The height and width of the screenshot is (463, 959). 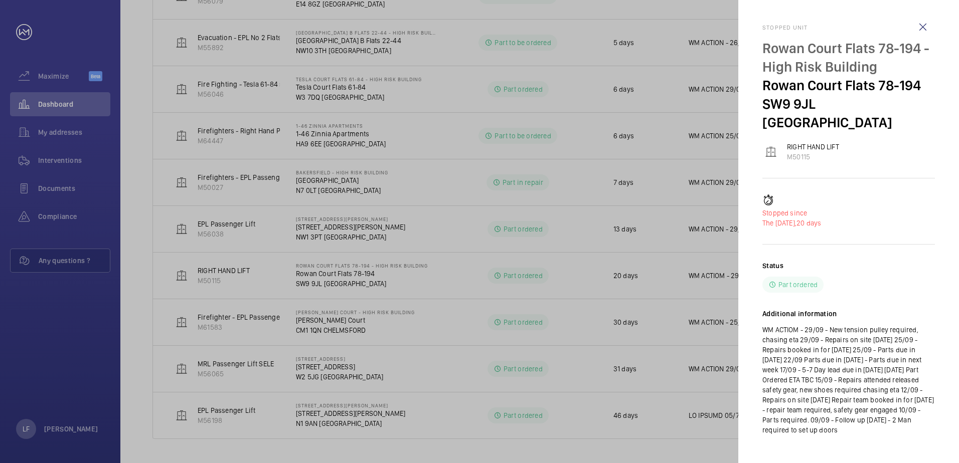 I want to click on p: Stopped since, so click(x=848, y=213).